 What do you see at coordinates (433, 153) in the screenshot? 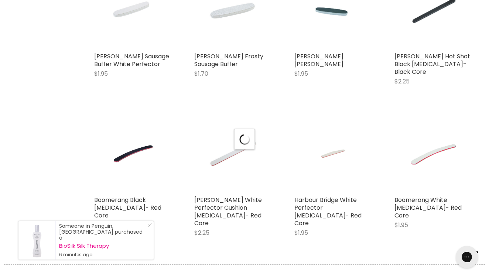
I see `a: Boomerang White Grinder- Red Core` at bounding box center [433, 153].